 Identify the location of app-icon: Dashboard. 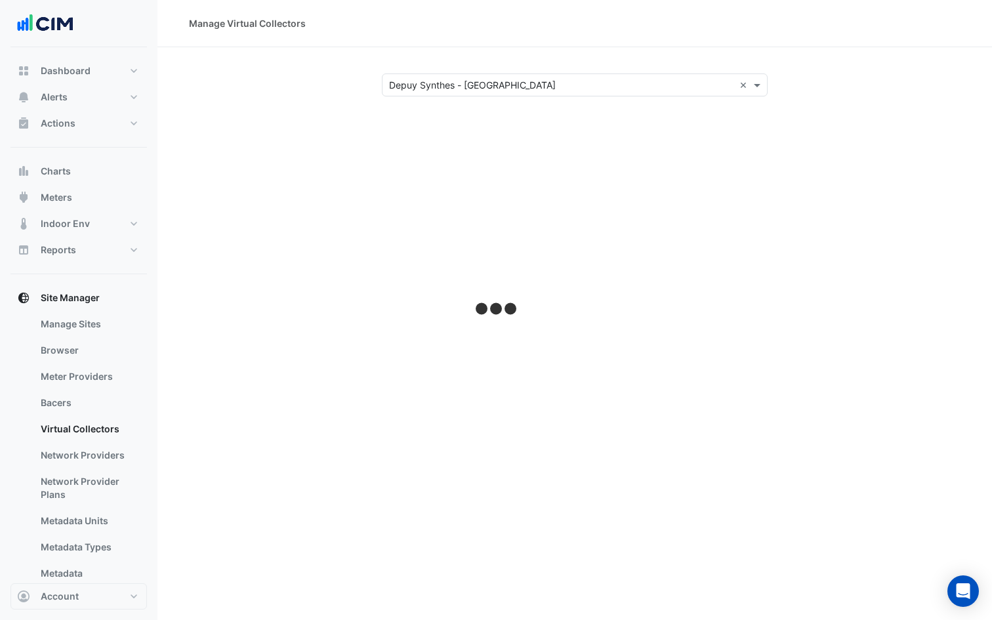
(24, 71).